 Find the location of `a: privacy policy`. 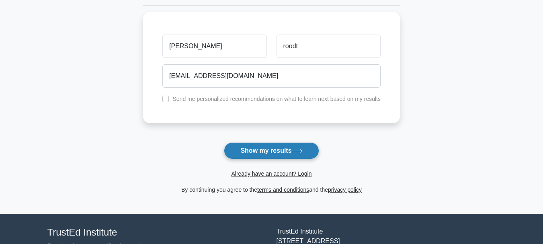

a: privacy policy is located at coordinates (345, 190).